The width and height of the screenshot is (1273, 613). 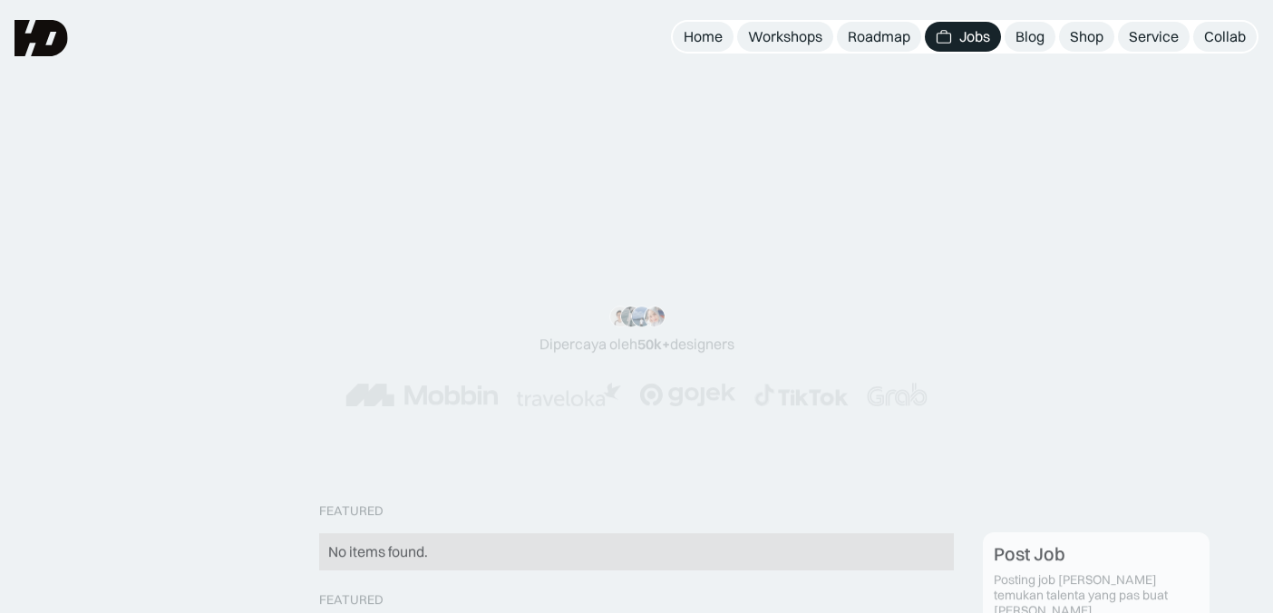 What do you see at coordinates (879, 36) in the screenshot?
I see `div: Roadmap` at bounding box center [879, 36].